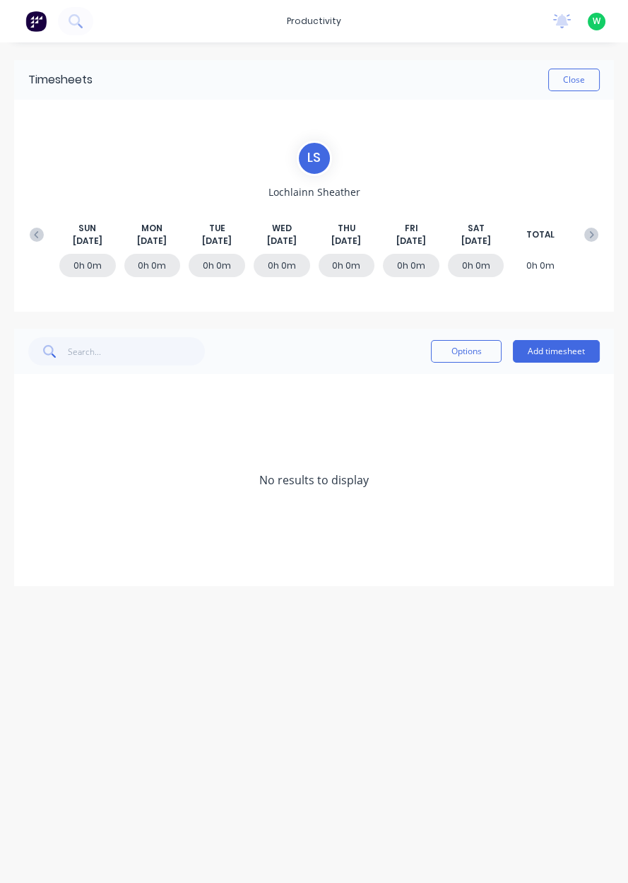  I want to click on button: Close, so click(574, 80).